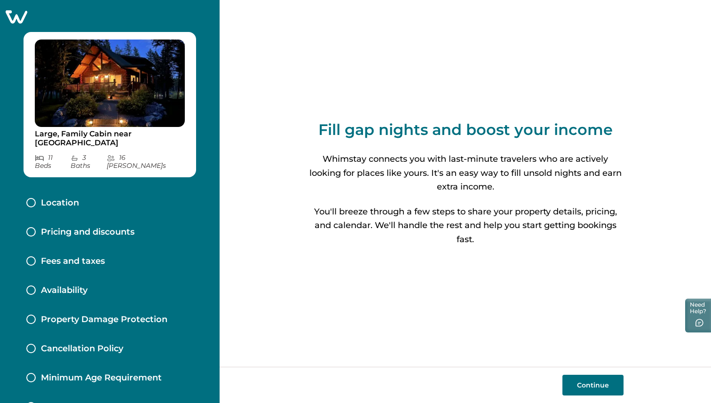 The width and height of the screenshot is (711, 403). I want to click on img: propertyImage_Large, Family Cabin near Glacier National Park, so click(110, 83).